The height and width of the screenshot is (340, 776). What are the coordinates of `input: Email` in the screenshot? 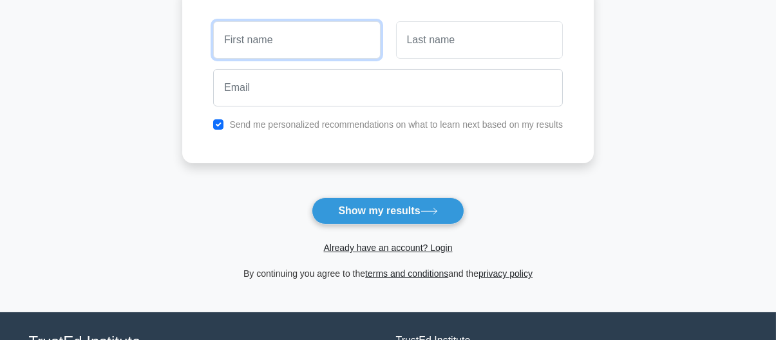 It's located at (388, 88).